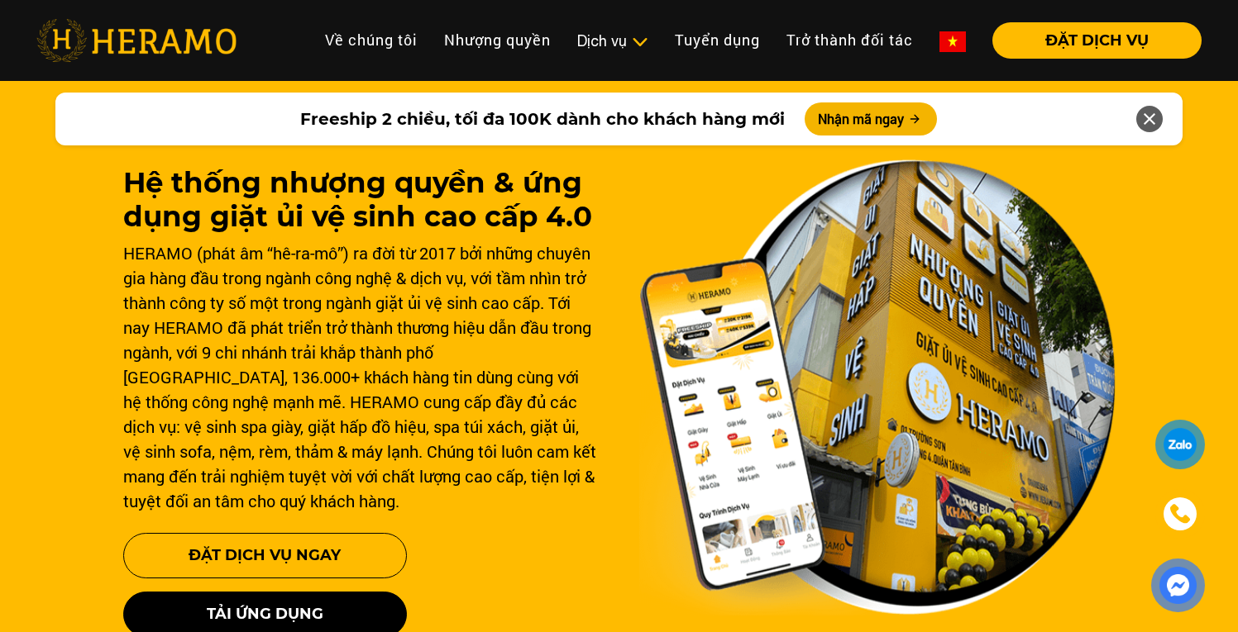 This screenshot has width=1238, height=632. I want to click on button: Đặt Dịch Vụ Ngay, so click(265, 556).